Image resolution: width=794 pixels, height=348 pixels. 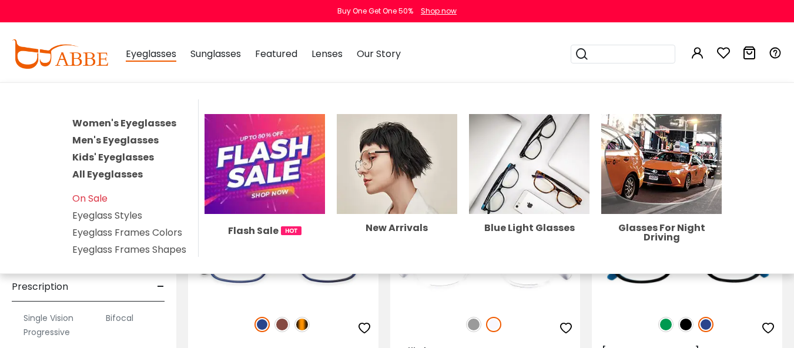 I want to click on span: Eyeglasses, so click(x=151, y=54).